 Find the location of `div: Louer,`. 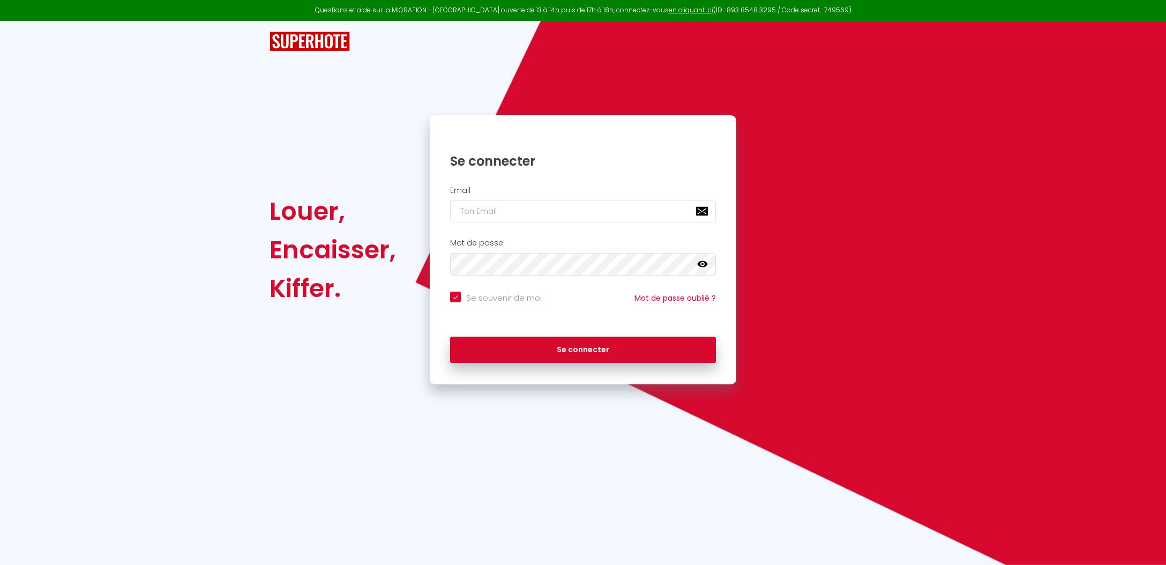

div: Louer, is located at coordinates (333, 211).